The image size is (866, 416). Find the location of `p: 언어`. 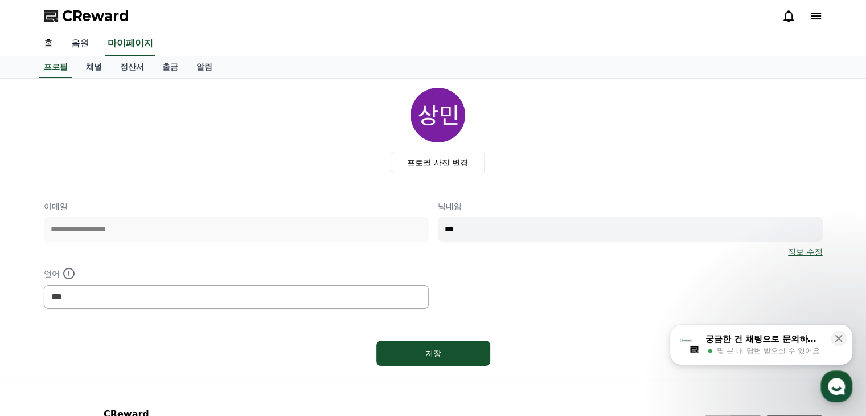

p: 언어 is located at coordinates (236, 273).